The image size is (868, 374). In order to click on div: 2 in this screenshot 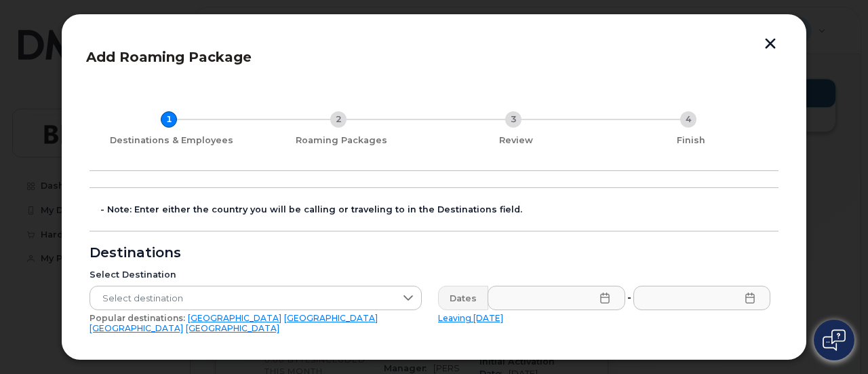, I will do `click(339, 119)`.